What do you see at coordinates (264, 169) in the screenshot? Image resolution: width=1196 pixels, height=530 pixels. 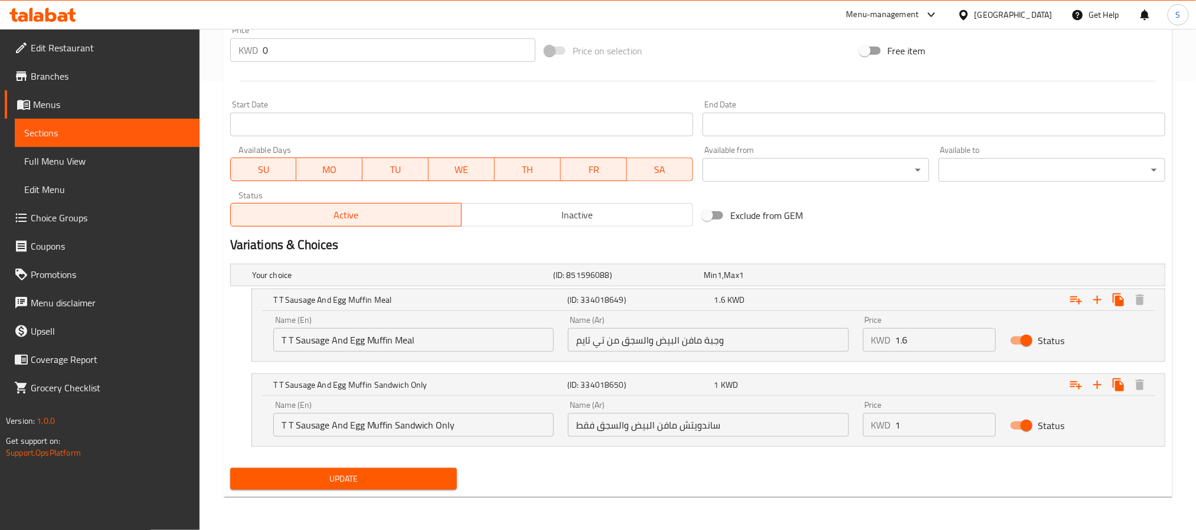 I see `span: SU` at bounding box center [264, 169].